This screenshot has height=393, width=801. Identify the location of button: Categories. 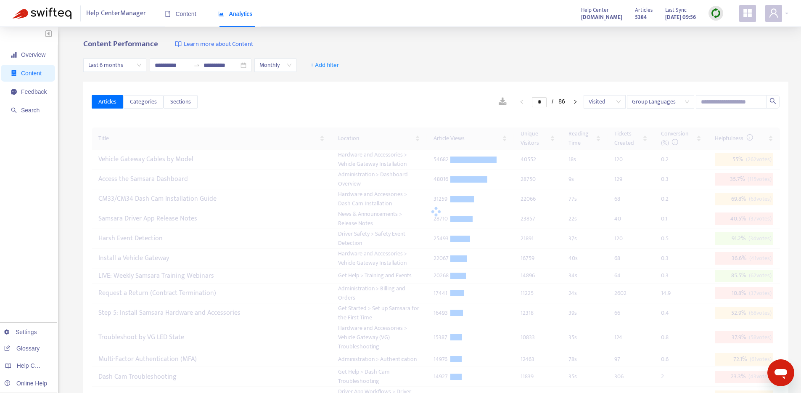
(143, 102).